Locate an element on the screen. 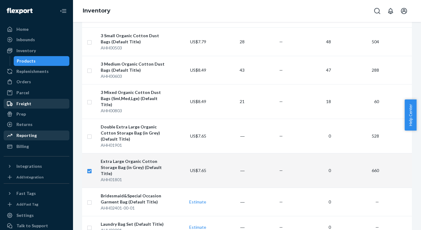 The image size is (421, 230). button: Open Search Box is located at coordinates (378, 11).